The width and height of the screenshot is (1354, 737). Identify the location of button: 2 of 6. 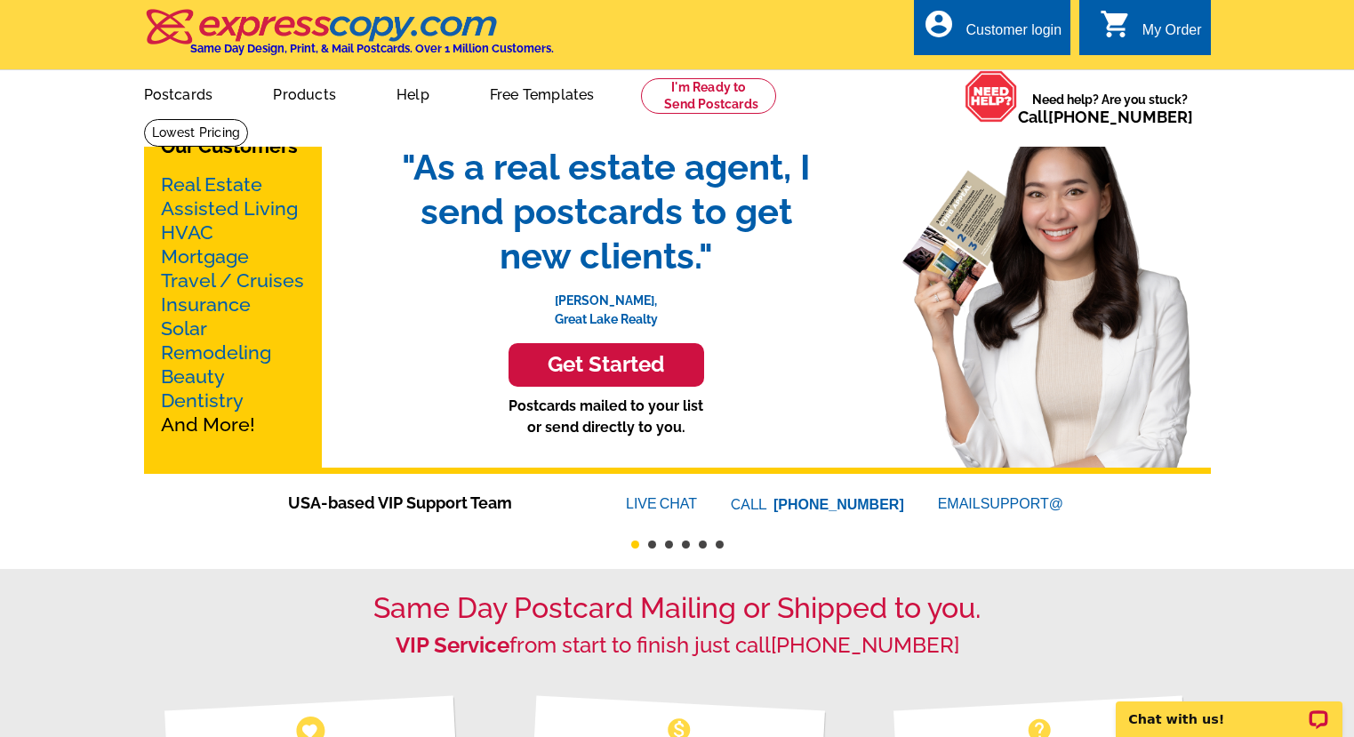
(652, 544).